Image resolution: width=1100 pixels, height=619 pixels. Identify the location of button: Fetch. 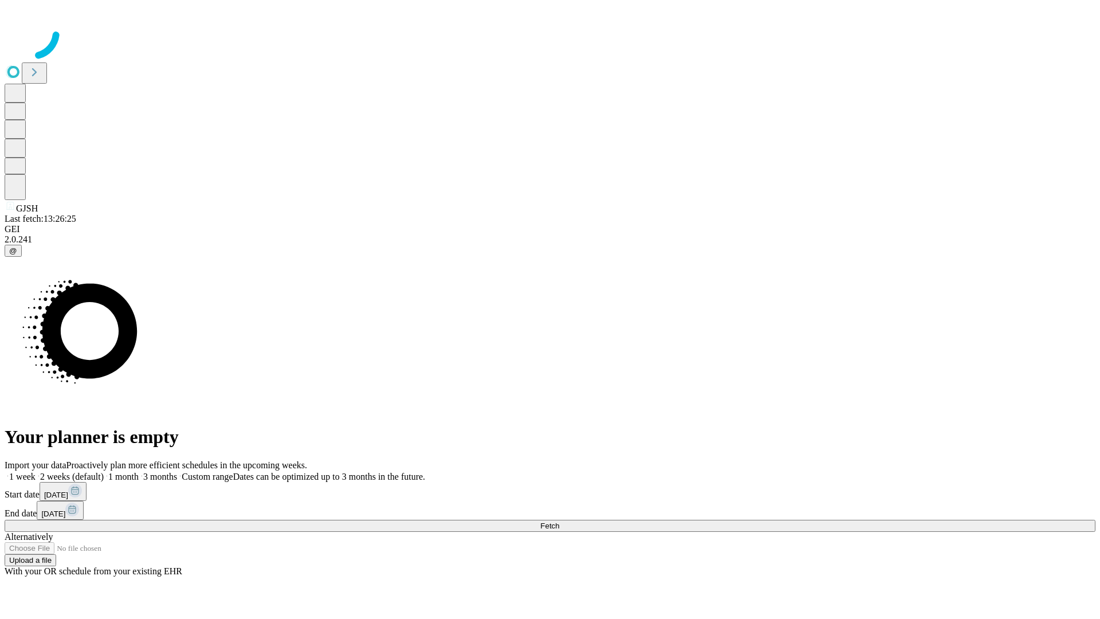
(550, 525).